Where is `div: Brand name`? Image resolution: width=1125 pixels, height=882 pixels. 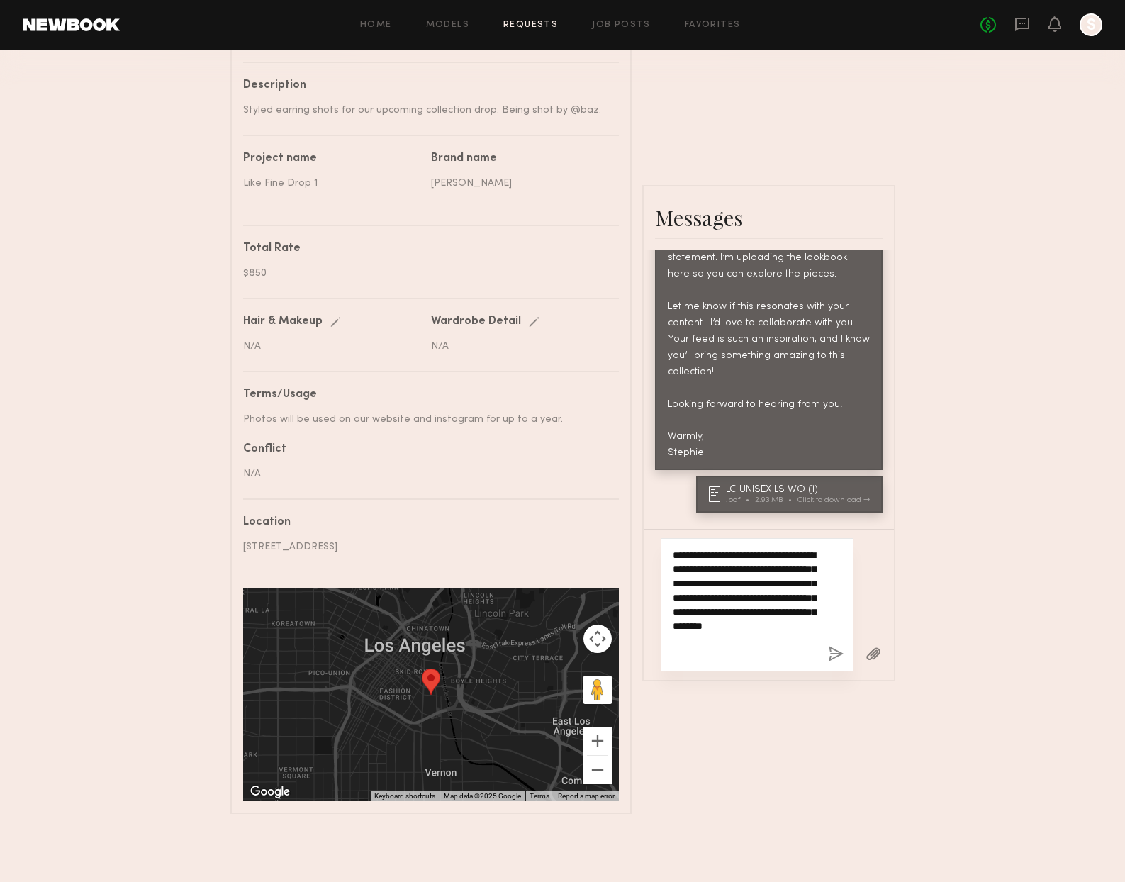
div: Brand name is located at coordinates (520, 159).